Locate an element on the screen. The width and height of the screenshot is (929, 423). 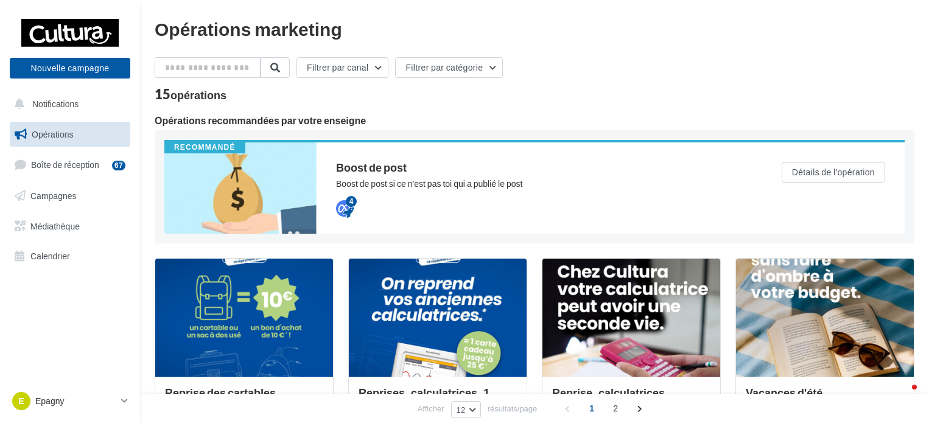
button: Filtrer par catégorie is located at coordinates (449, 68).